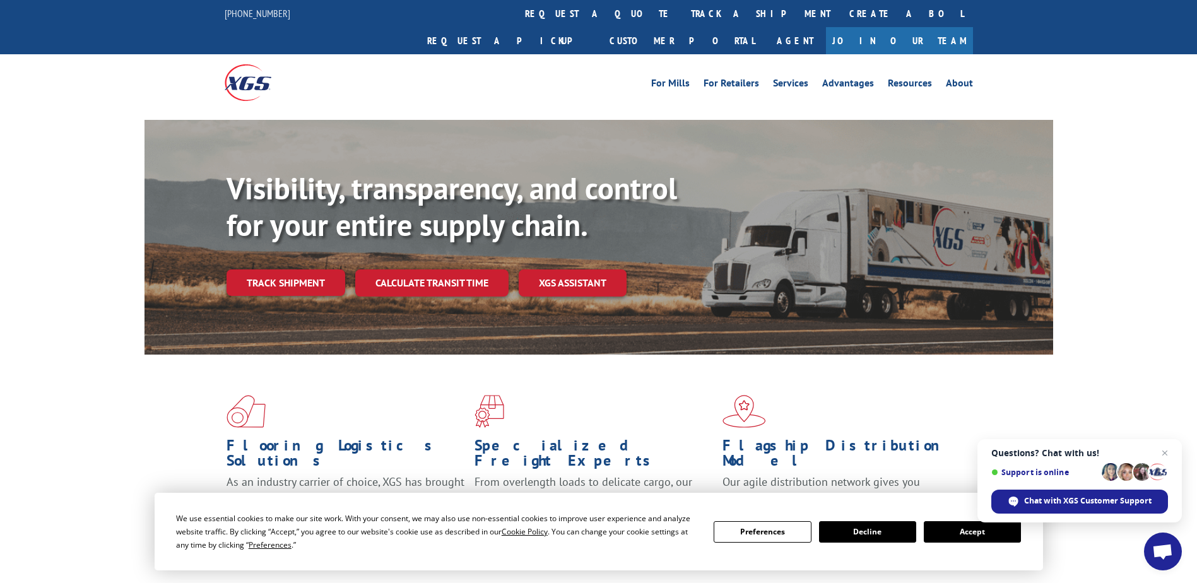 This screenshot has height=583, width=1197. Describe the element at coordinates (437, 531) in the screenshot. I see `div: We use essential cookies to make our site work. With your consent, we may also use non-essential ...` at that location.